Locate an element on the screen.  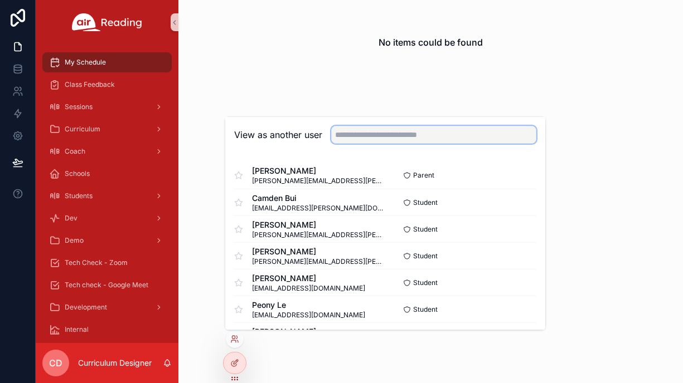
a: Development is located at coordinates (107, 308).